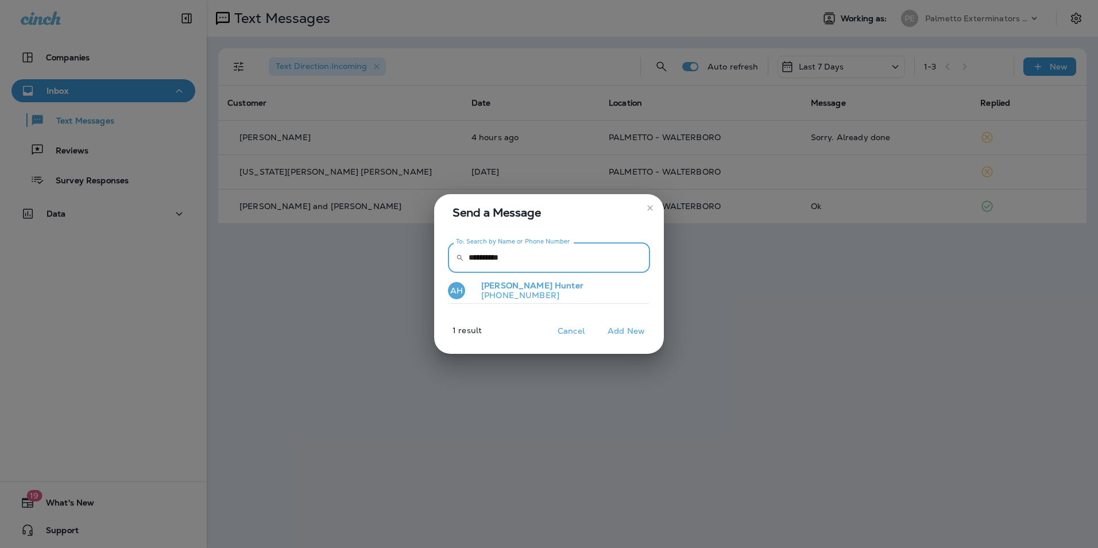 This screenshot has height=548, width=1098. What do you see at coordinates (569, 285) in the screenshot?
I see `span: Hunter` at bounding box center [569, 285].